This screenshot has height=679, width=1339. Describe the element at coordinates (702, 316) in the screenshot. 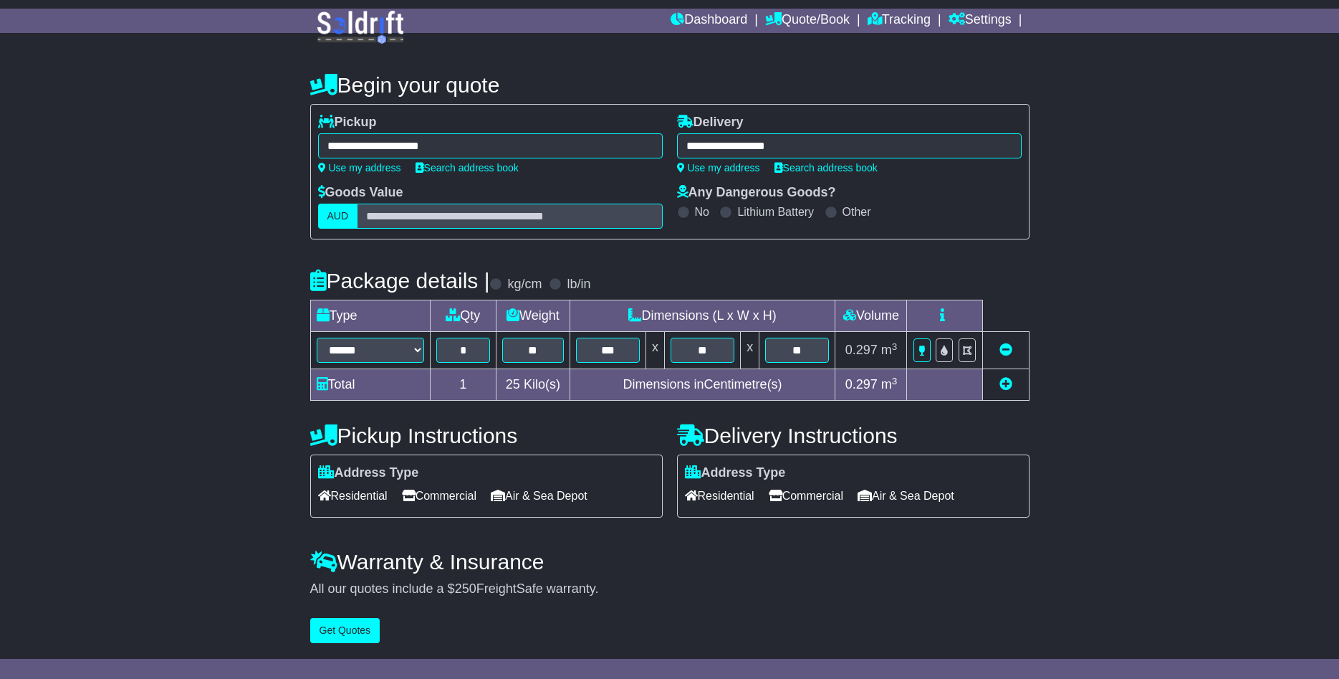

I see `td: Dimensions (L x W x H)` at that location.